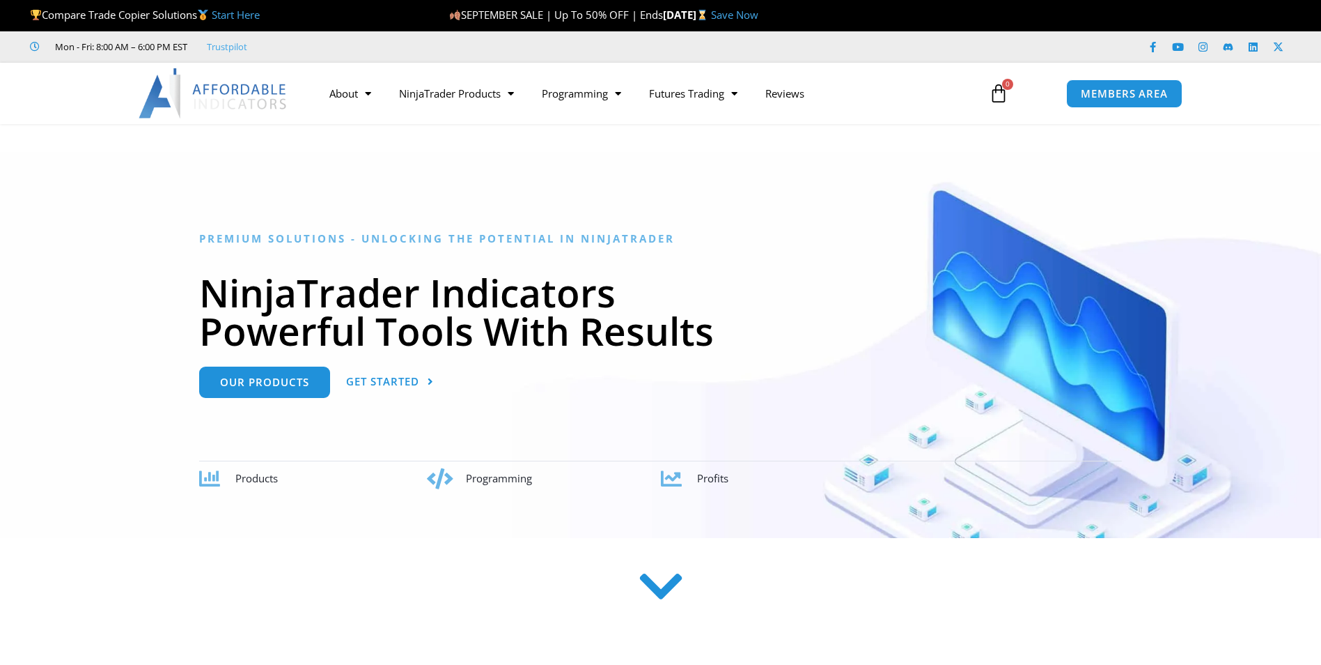 This screenshot has height=665, width=1321. I want to click on a: Our Products, so click(265, 382).